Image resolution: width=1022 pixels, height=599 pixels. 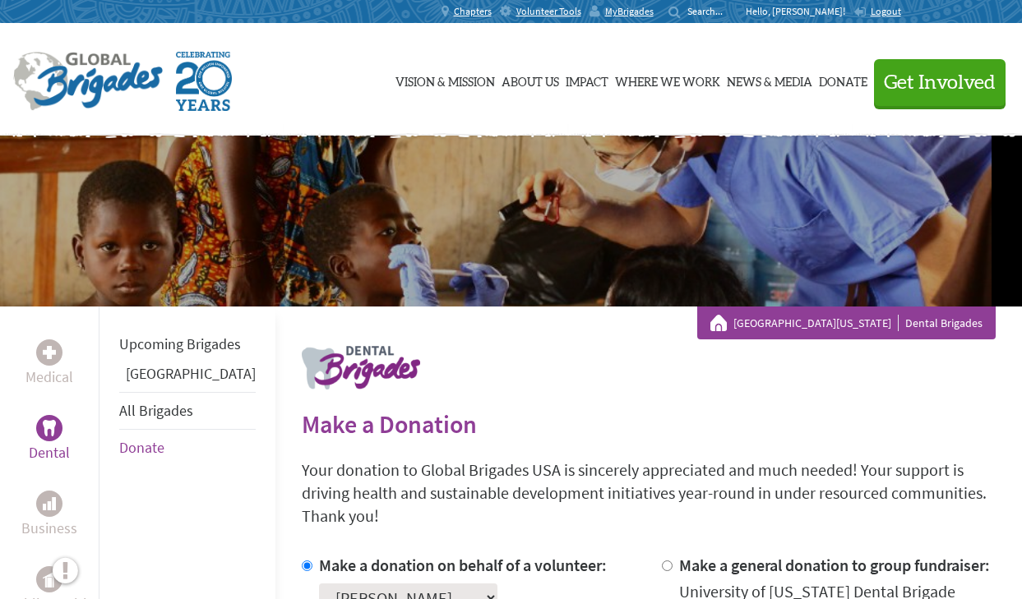 What do you see at coordinates (49, 440) in the screenshot?
I see `a: DentalDental` at bounding box center [49, 440].